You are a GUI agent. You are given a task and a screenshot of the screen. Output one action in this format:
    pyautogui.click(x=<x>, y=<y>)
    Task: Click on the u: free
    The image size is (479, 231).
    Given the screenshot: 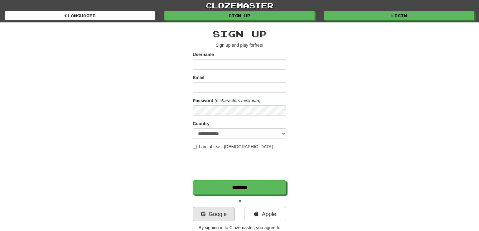 What is the action you would take?
    pyautogui.click(x=258, y=45)
    